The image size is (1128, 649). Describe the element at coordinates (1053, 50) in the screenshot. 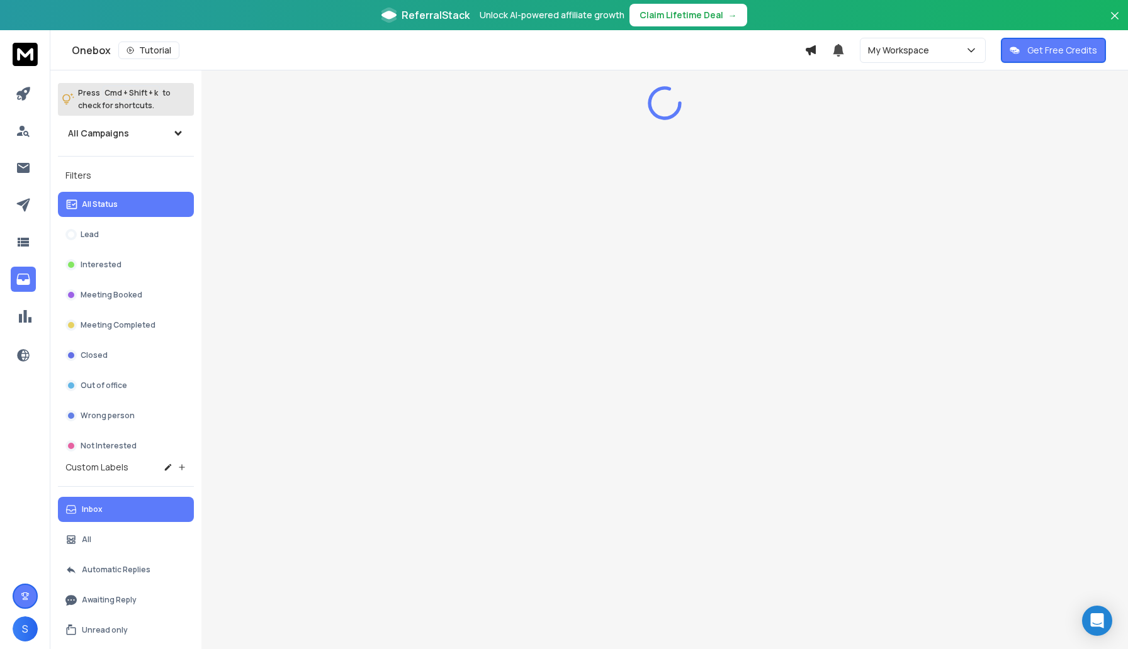

I see `button: Get Free Credits` at that location.